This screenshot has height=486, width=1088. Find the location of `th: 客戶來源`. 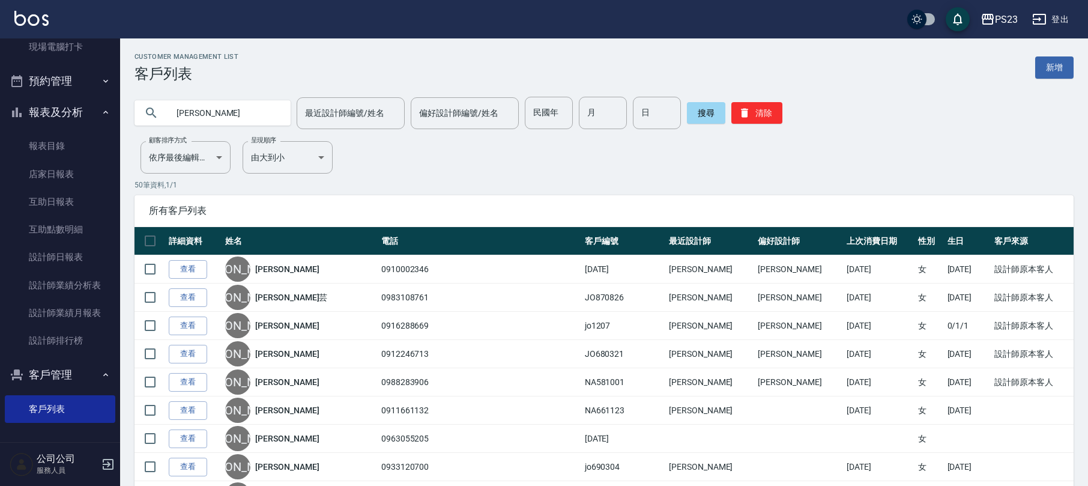

th: 客戶來源 is located at coordinates (1032, 241).